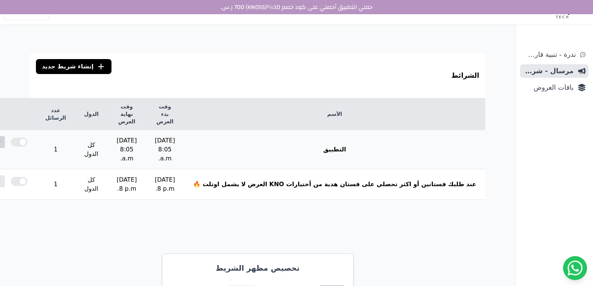 This screenshot has height=286, width=593. I want to click on h3: الشرائط, so click(465, 76).